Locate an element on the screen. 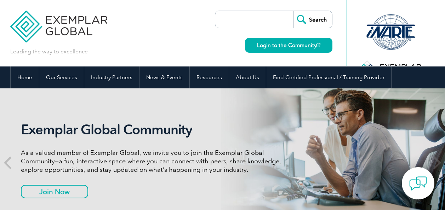 The height and width of the screenshot is (210, 445). a: Home is located at coordinates (25, 77).